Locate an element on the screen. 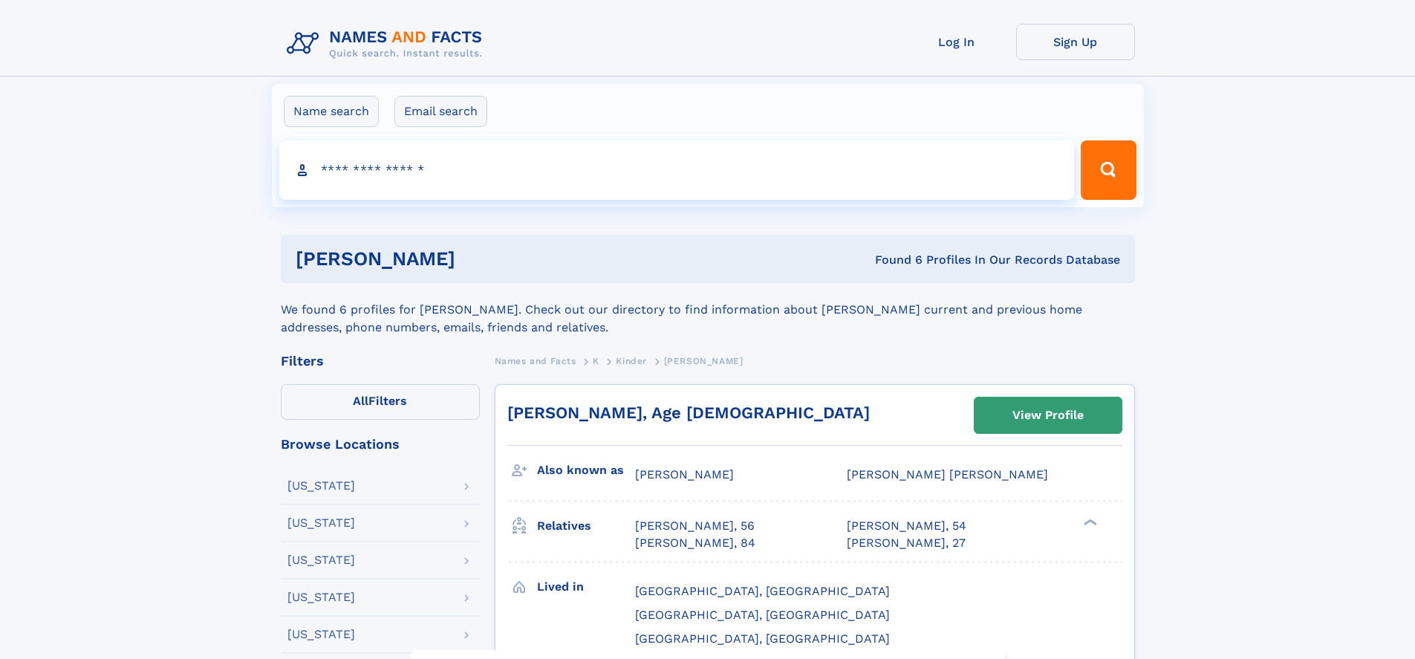 This screenshot has width=1415, height=659. button: Search Button is located at coordinates (1108, 170).